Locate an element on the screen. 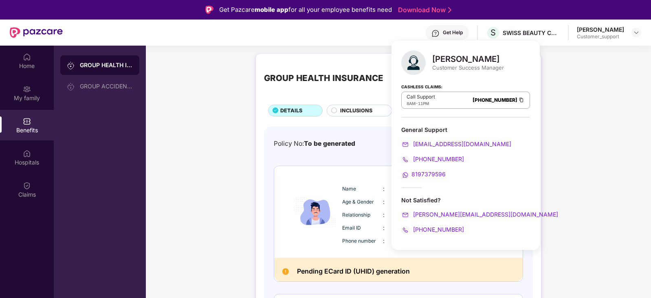 Image resolution: width=651 pixels, height=298 pixels. img: Pending is located at coordinates (286, 272).